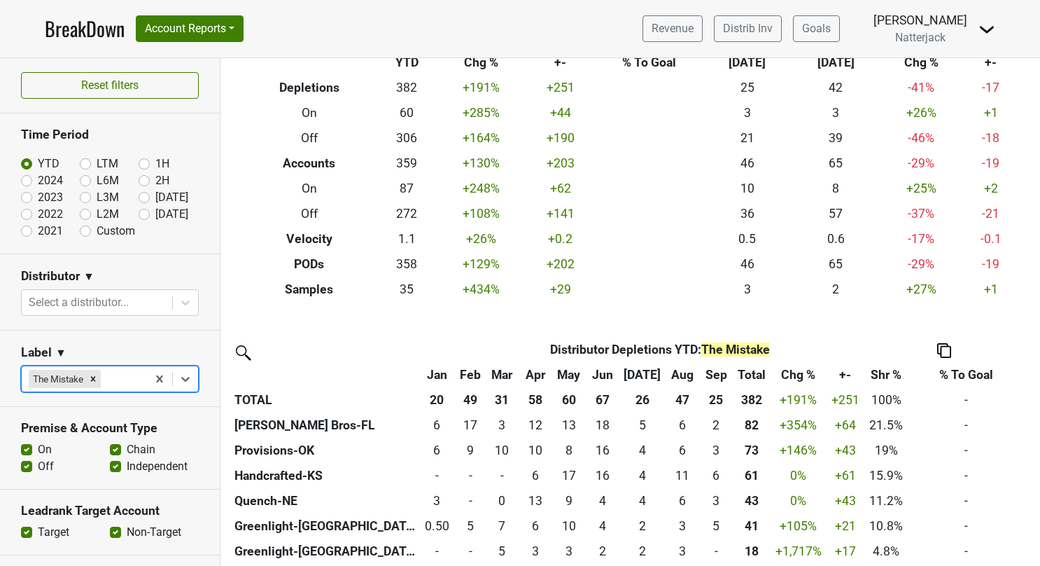 This screenshot has width=1040, height=566. Describe the element at coordinates (536, 425) in the screenshot. I see `td: 12.16` at that location.